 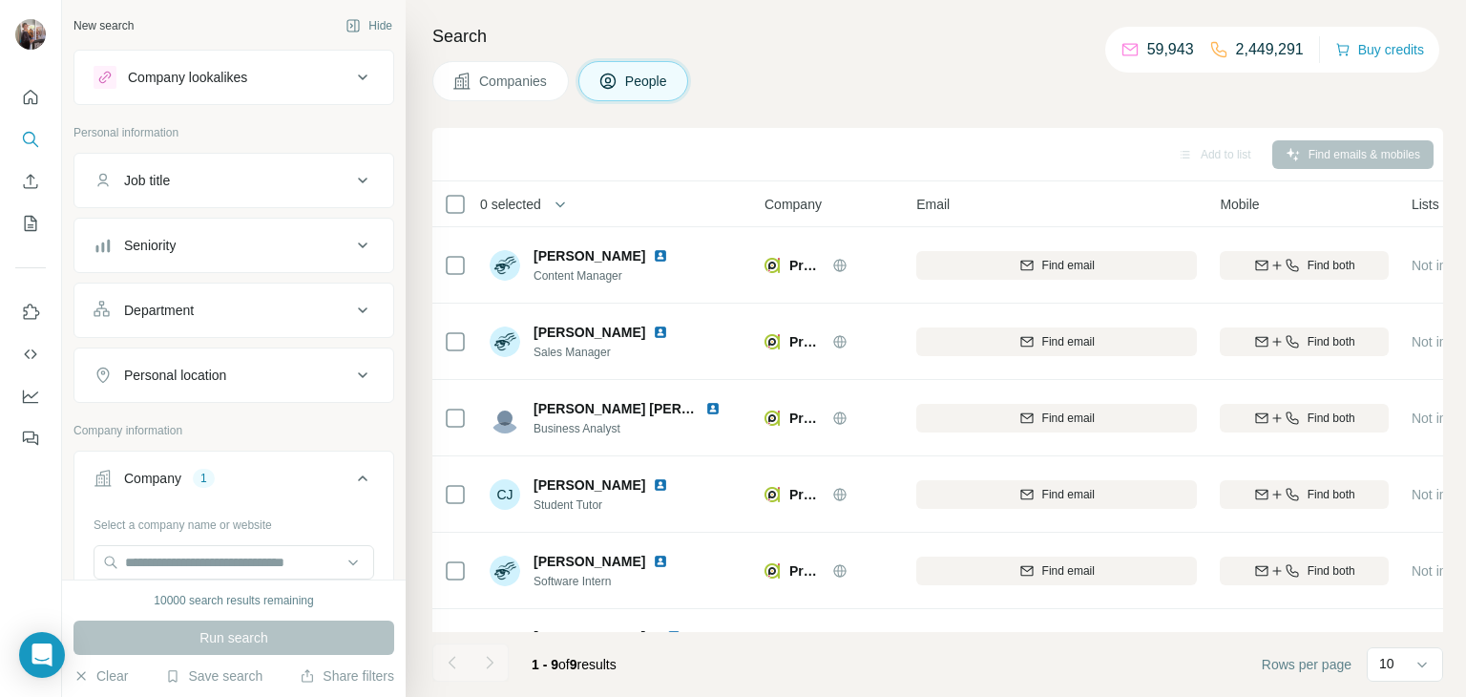 What do you see at coordinates (1306, 664) in the screenshot?
I see `span: Rows per page` at bounding box center [1306, 664].